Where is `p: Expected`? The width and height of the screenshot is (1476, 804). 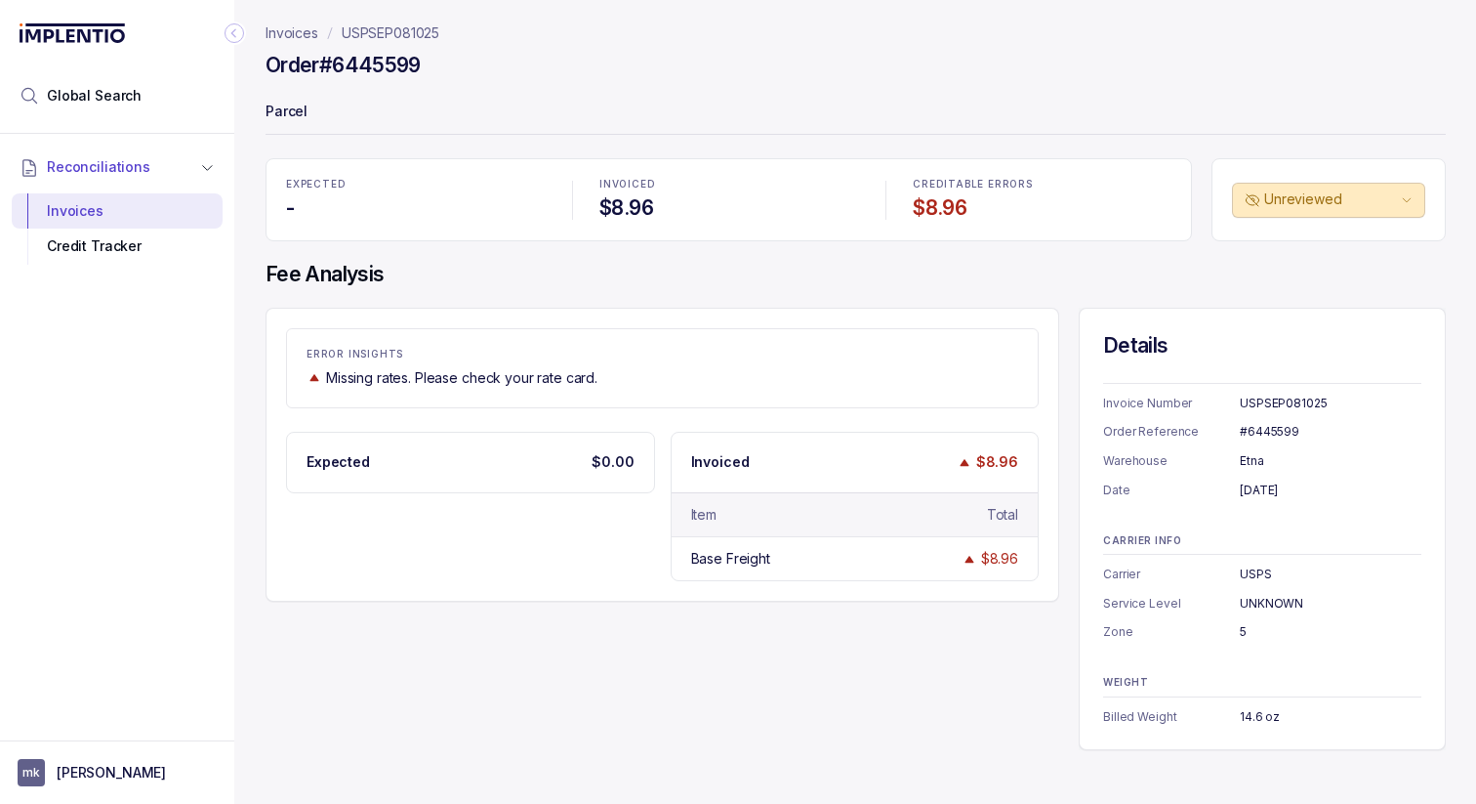 p: Expected is located at coordinates (338, 462).